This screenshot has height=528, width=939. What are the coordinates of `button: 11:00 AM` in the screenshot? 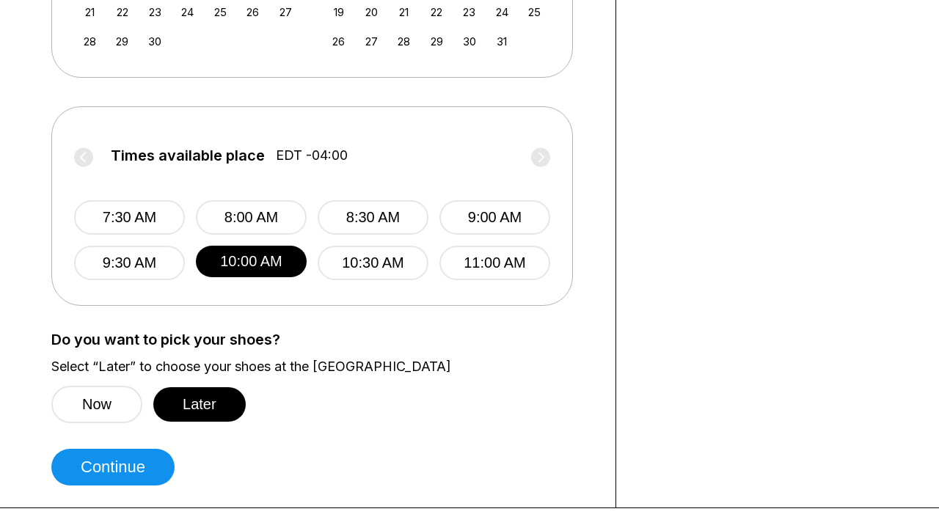 It's located at (495, 263).